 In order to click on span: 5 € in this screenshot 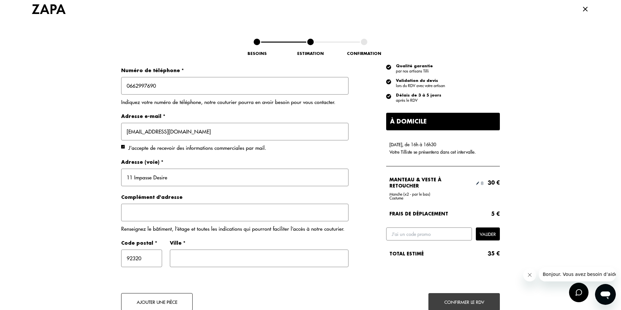, I will do `click(495, 214)`.